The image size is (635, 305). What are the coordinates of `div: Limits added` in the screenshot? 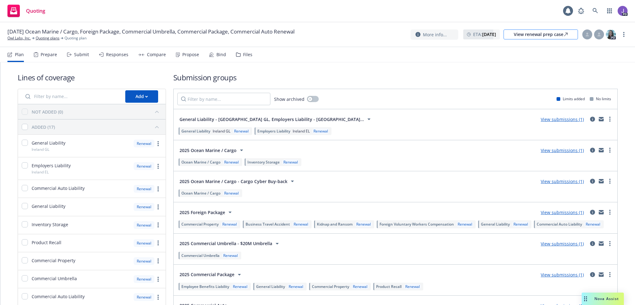 It's located at (571, 99).